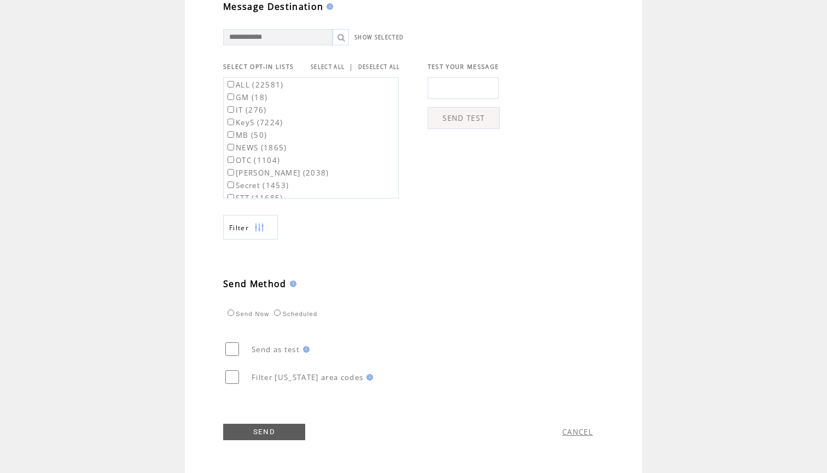  What do you see at coordinates (294, 314) in the screenshot?
I see `label: Scheduled` at bounding box center [294, 314].